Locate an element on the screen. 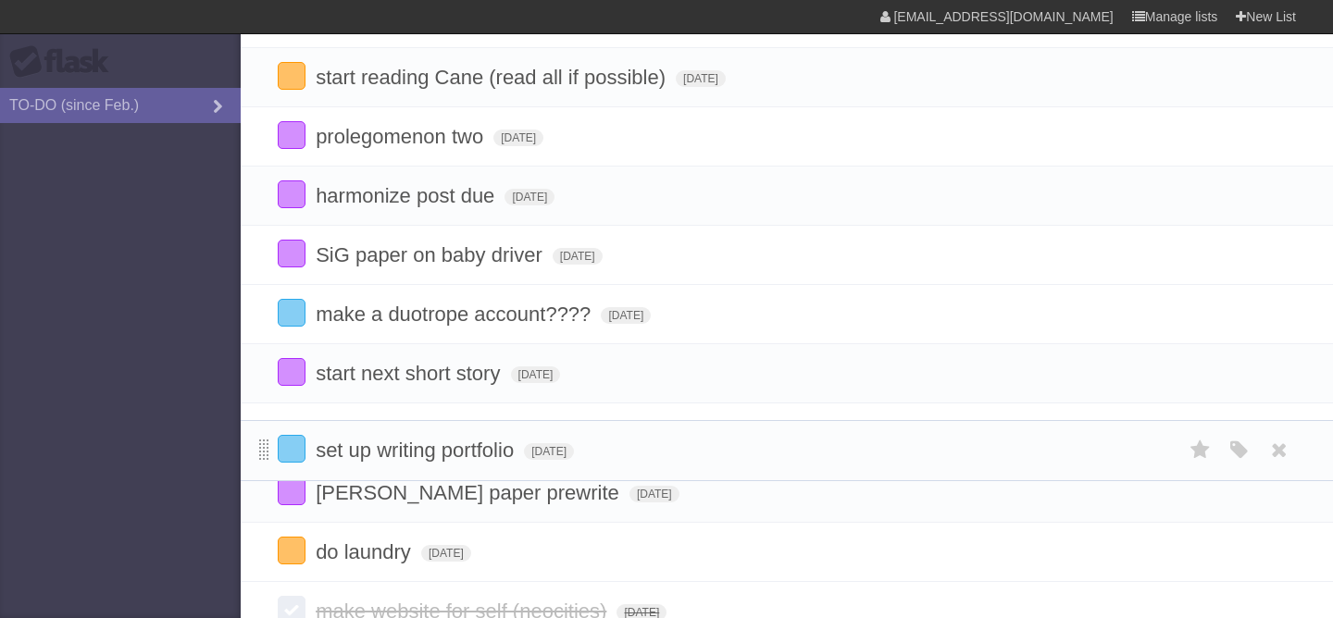  span: prolegomenon two is located at coordinates (402, 136).